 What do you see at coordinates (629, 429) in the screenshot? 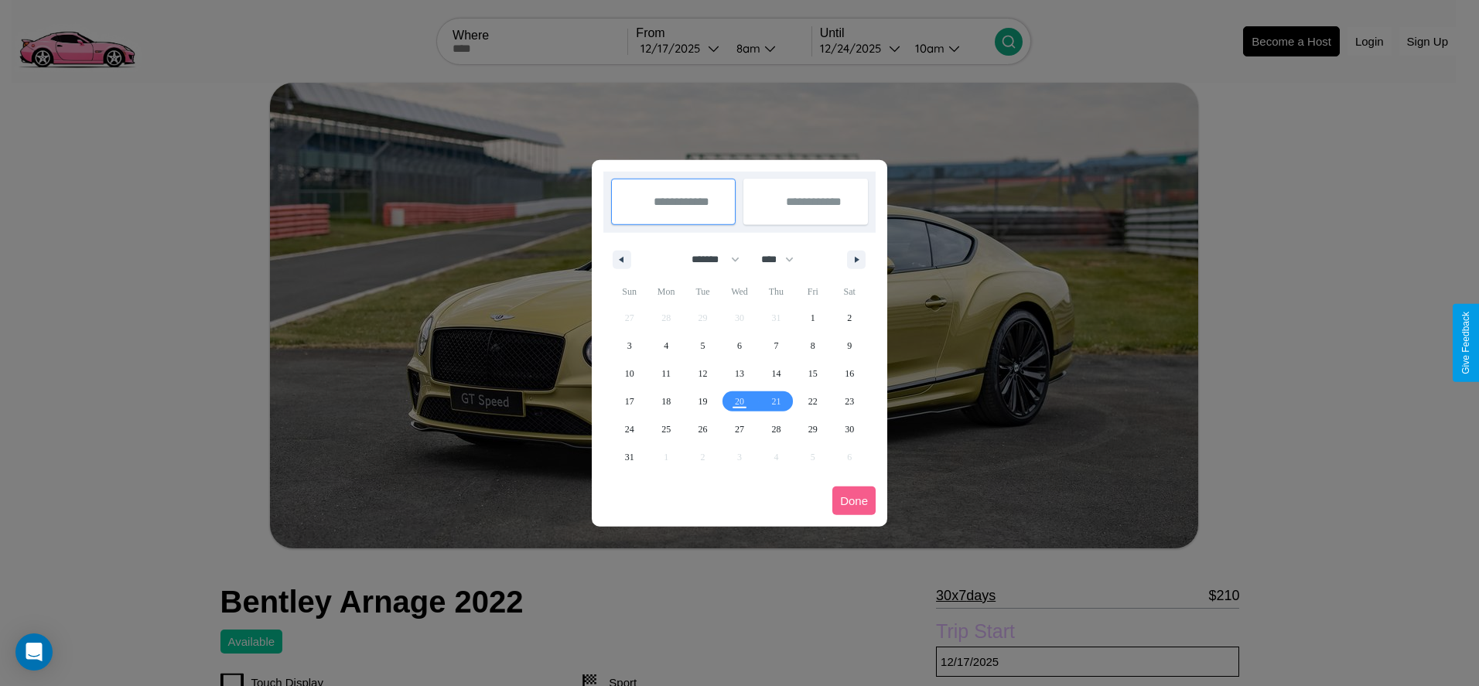
I see `button: 24` at bounding box center [629, 429].